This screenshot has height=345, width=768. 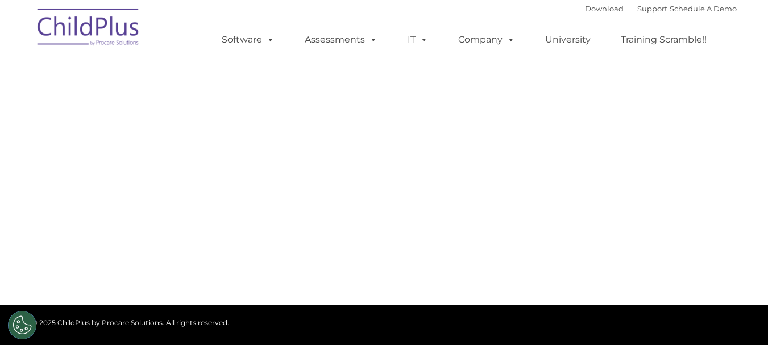 What do you see at coordinates (130, 322) in the screenshot?
I see `span: © 2025 ChildPlus by Procare Solutions. All rights reserved.` at bounding box center [130, 322].